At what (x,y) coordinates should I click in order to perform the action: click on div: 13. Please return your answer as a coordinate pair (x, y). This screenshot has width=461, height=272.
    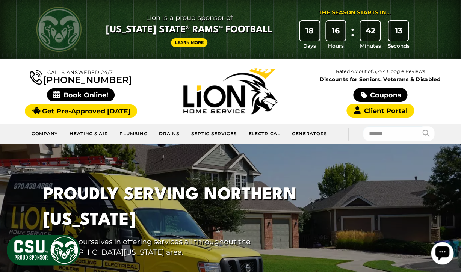
    Looking at the image, I should click on (398, 31).